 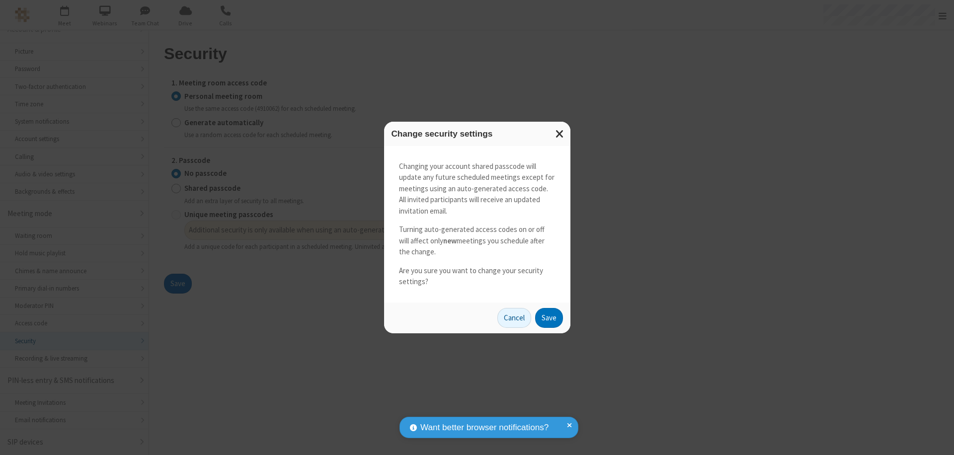 What do you see at coordinates (485, 428) in the screenshot?
I see `span: Want better browser notifications?` at bounding box center [485, 428].